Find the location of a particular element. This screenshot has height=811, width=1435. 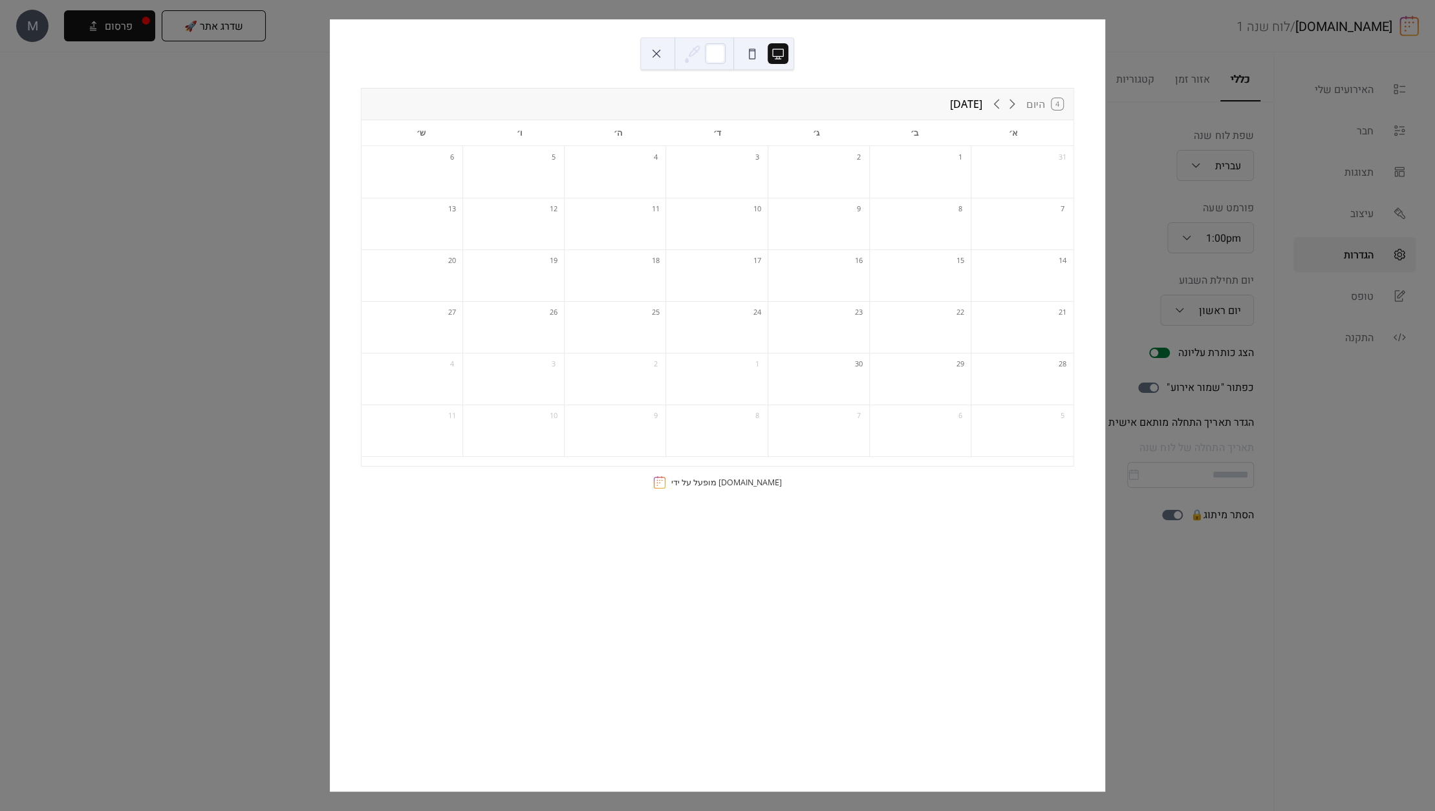

div: 31 is located at coordinates (1062, 158).